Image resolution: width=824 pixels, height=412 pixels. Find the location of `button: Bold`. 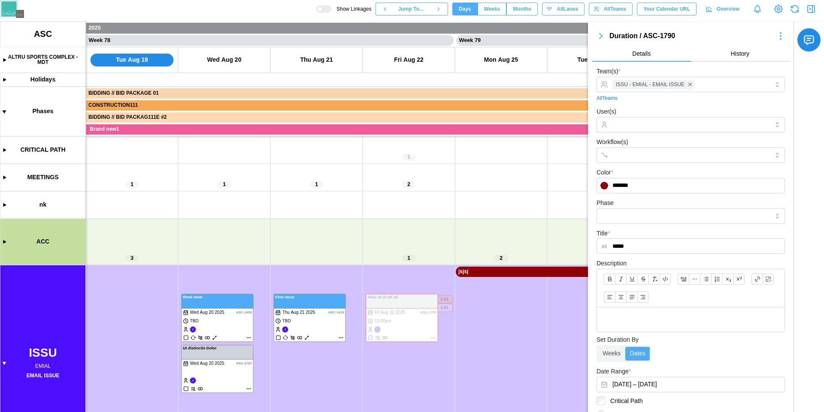

button: Bold is located at coordinates (610, 279).